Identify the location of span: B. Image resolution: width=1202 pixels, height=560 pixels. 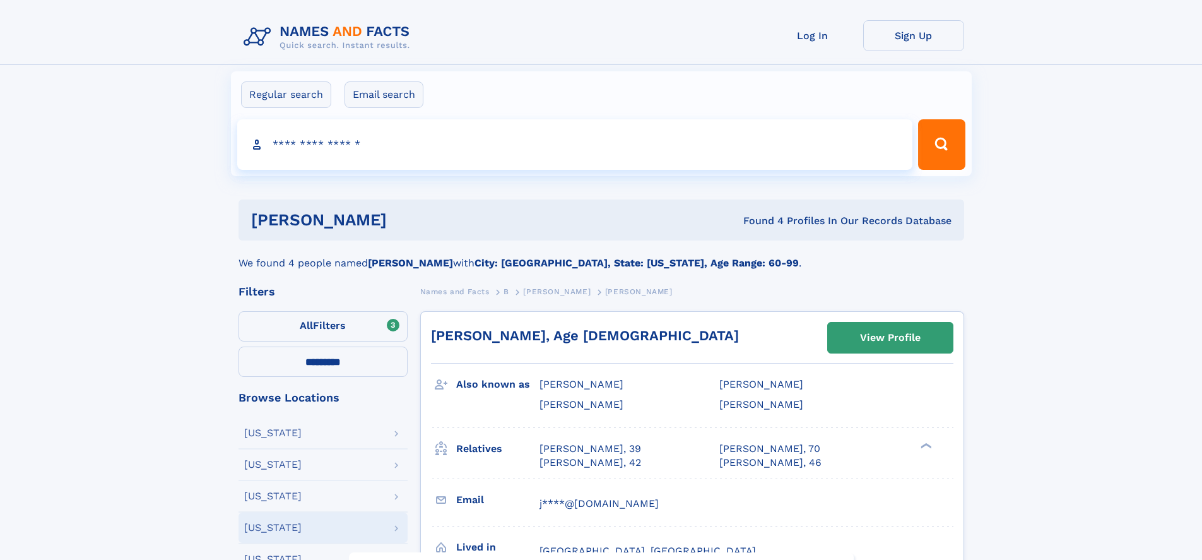
(506, 292).